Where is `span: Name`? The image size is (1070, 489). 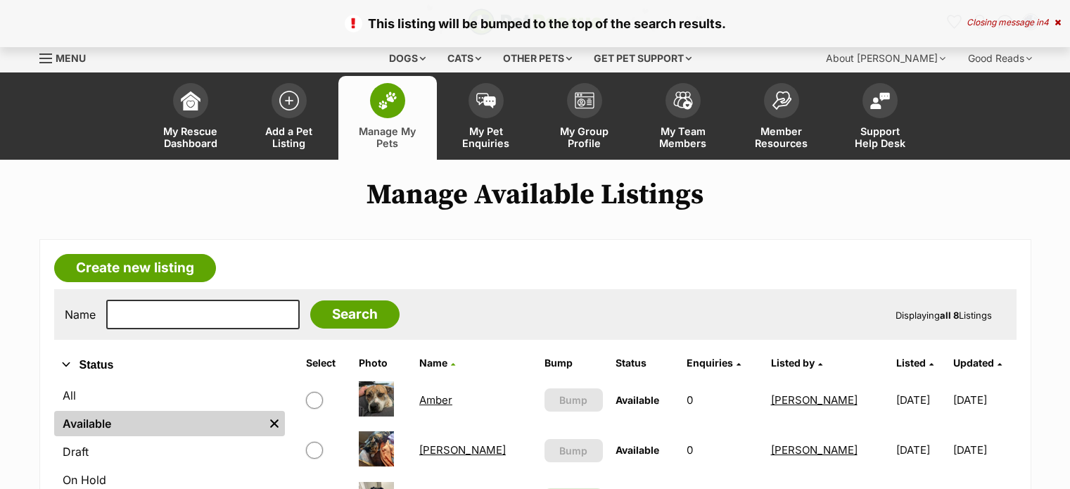 span: Name is located at coordinates (433, 362).